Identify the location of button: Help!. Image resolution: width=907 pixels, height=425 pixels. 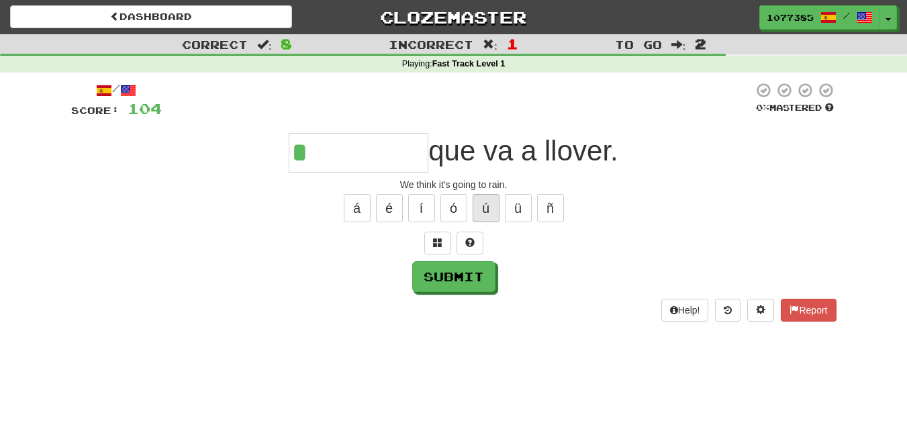
(685, 310).